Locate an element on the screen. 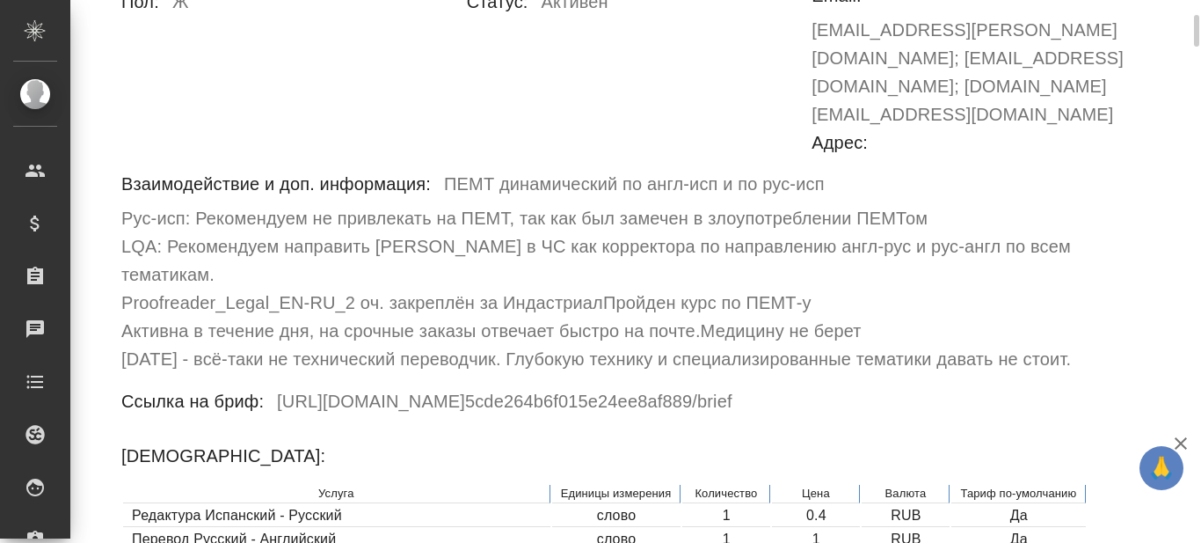  h6: ПЕМТ динамический по англ-исп и по рус-исп is located at coordinates (634, 186).